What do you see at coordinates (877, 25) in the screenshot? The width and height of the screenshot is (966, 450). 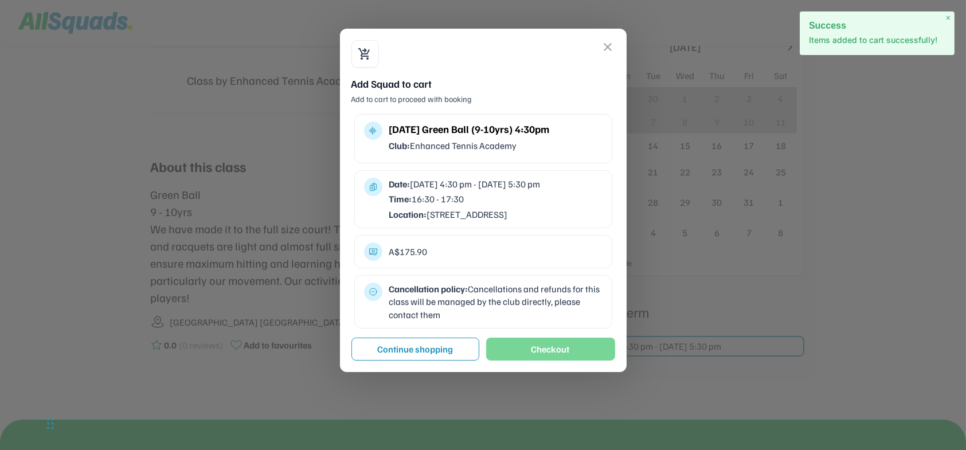 I see `h2: Success` at bounding box center [877, 25].